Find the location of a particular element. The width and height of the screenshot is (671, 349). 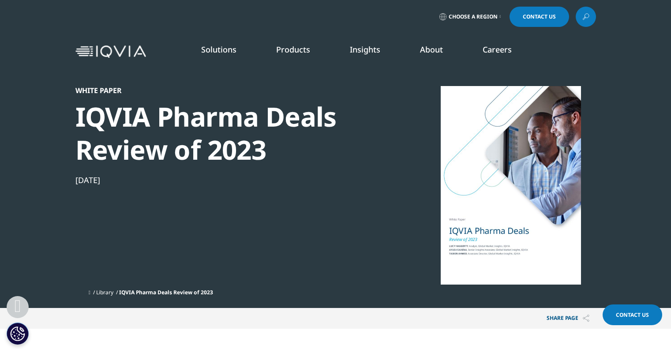

button: Share PAGEShare PAGE is located at coordinates (567, 318).